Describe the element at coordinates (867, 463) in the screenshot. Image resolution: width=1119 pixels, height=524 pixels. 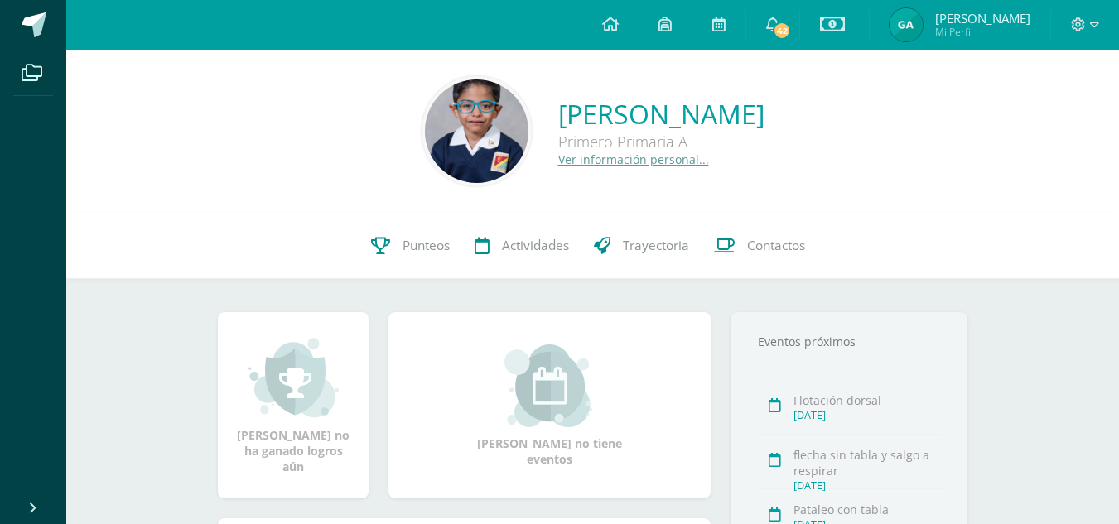
I see `div: flecha sin tabla y salgo a respirar` at that location.